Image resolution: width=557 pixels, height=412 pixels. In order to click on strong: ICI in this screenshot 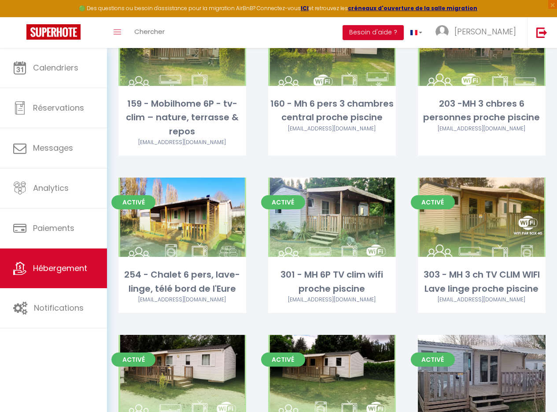, I will do `click(305, 8)`.